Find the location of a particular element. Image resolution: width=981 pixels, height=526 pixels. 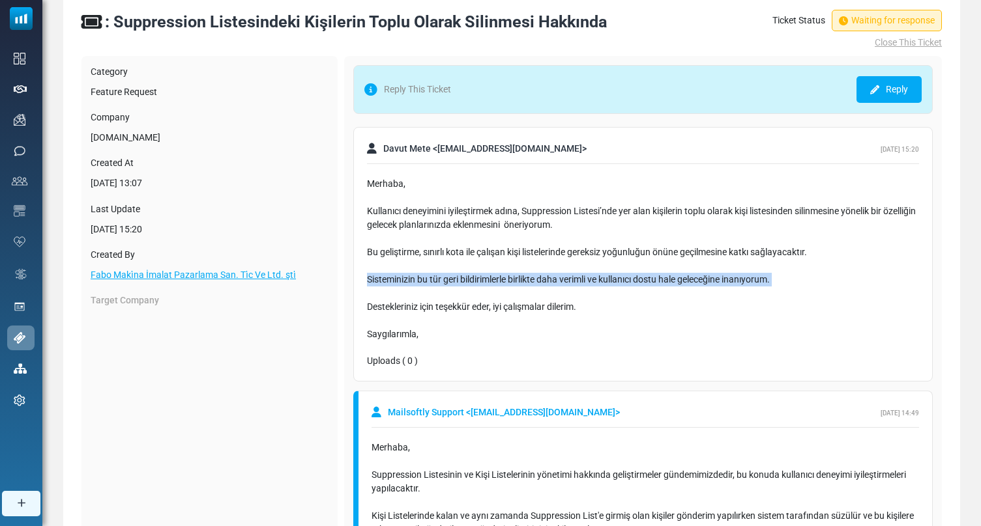

label: Created By is located at coordinates (209, 255).